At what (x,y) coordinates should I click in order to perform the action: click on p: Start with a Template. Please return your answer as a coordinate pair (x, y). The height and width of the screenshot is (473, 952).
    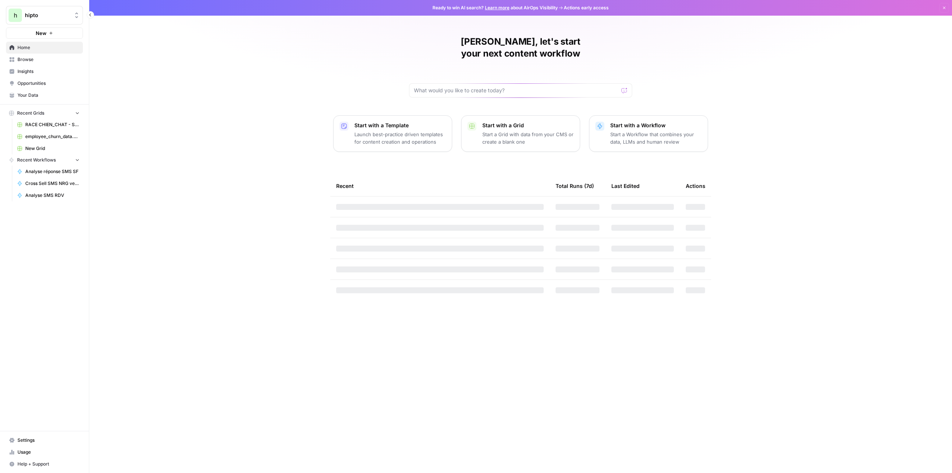
    Looking at the image, I should click on (400, 125).